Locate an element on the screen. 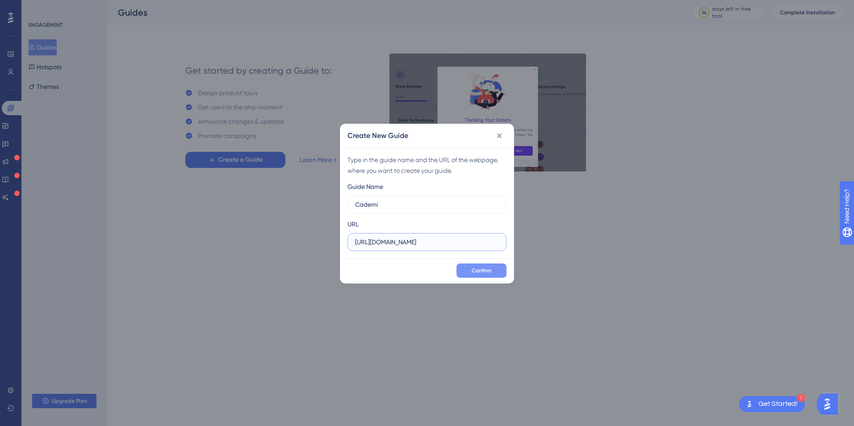 This screenshot has width=854, height=426. input: How to Create is located at coordinates (427, 205).